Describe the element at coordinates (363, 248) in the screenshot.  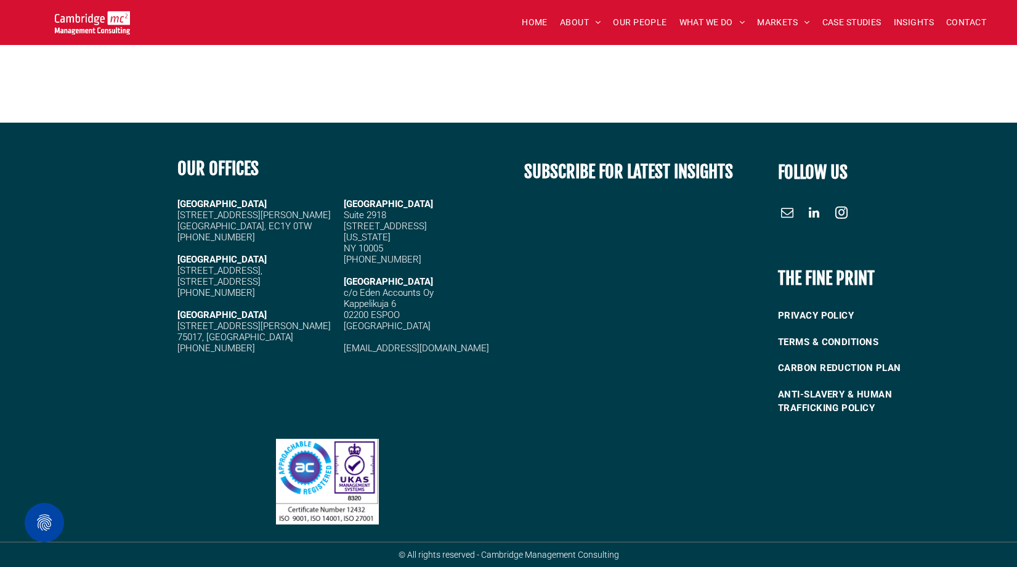
I see `span: NY 10005` at that location.